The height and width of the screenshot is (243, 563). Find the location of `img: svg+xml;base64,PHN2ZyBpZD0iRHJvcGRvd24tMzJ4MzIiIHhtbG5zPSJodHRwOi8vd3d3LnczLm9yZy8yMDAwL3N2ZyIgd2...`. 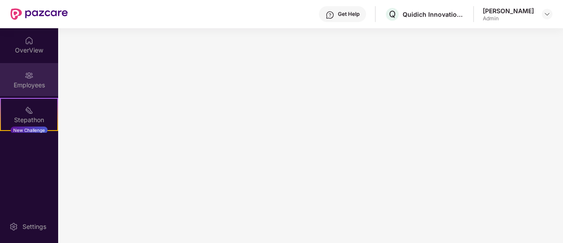

img: svg+xml;base64,PHN2ZyBpZD0iRHJvcGRvd24tMzJ4MzIiIHhtbG5zPSJodHRwOi8vd3d3LnczLm9yZy8yMDAwL3N2ZyIgd2... is located at coordinates (547, 14).